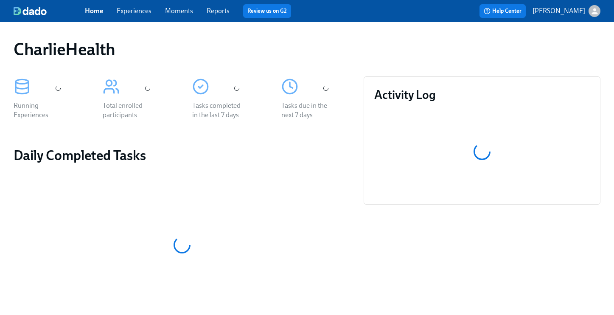  What do you see at coordinates (267, 11) in the screenshot?
I see `a: Review us on G2` at bounding box center [267, 11].